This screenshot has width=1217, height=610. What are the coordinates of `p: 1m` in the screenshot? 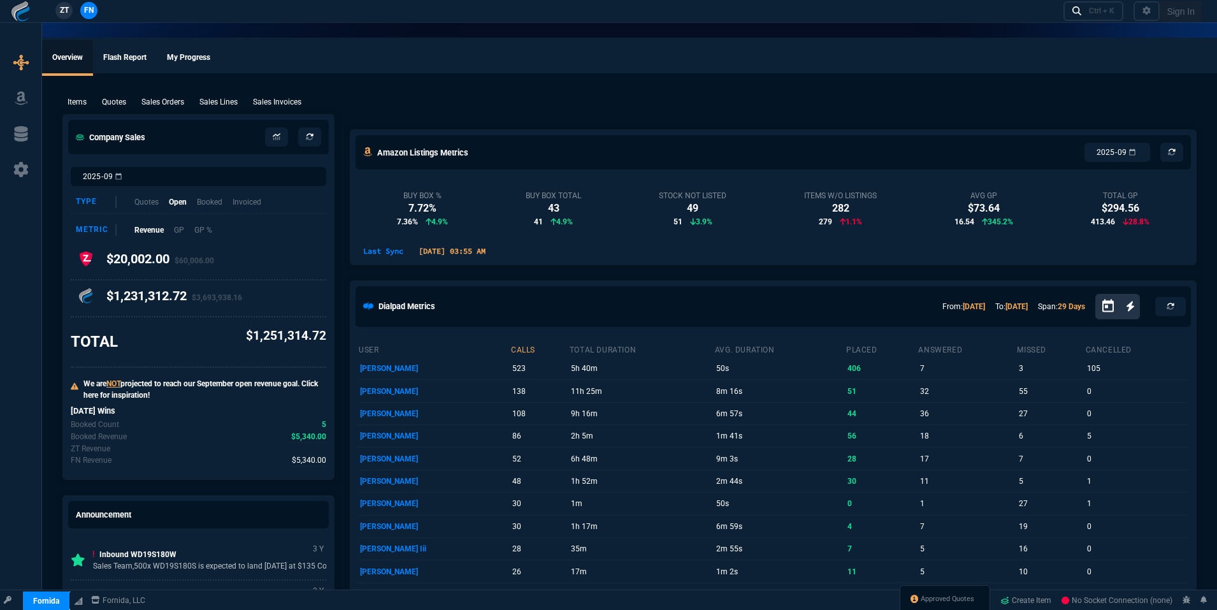 It's located at (642, 503).